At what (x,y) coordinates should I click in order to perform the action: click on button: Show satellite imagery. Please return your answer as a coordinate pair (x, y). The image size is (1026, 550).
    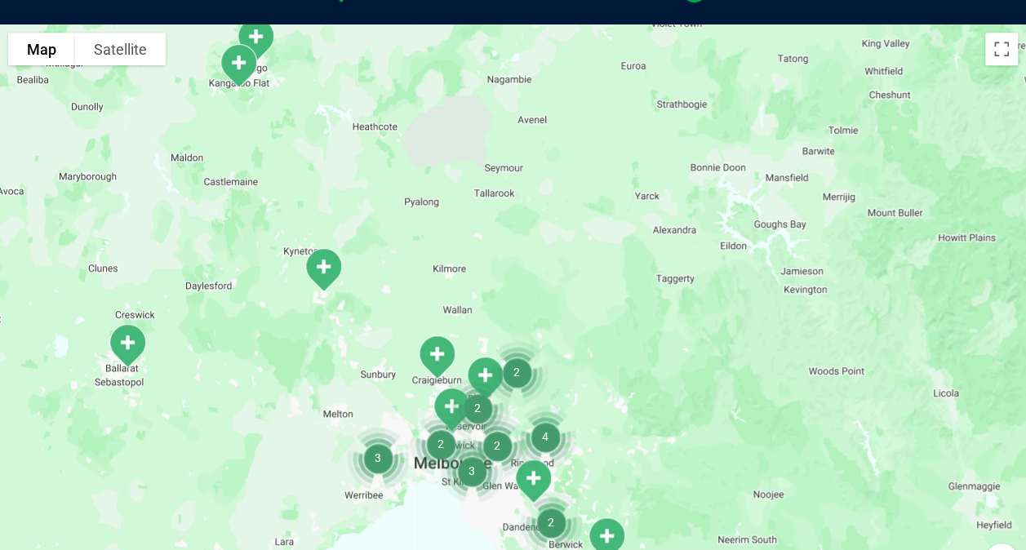
    Looking at the image, I should click on (120, 49).